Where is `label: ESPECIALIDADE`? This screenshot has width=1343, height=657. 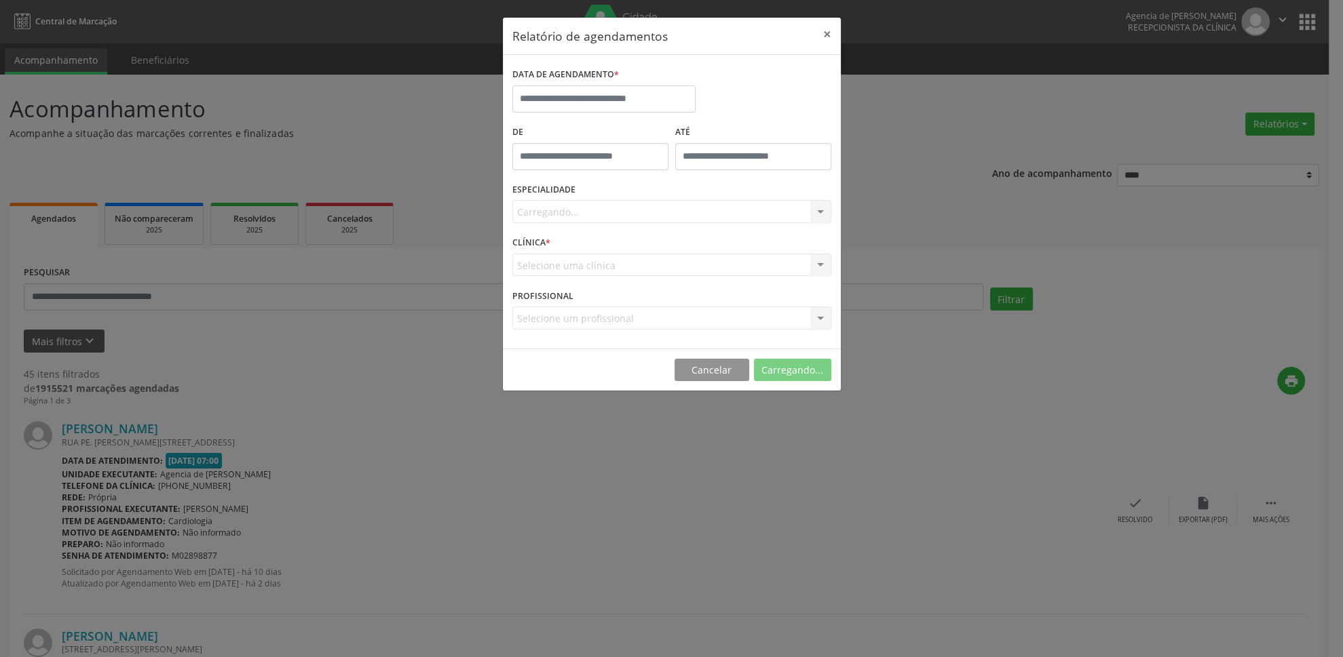 label: ESPECIALIDADE is located at coordinates (543, 190).